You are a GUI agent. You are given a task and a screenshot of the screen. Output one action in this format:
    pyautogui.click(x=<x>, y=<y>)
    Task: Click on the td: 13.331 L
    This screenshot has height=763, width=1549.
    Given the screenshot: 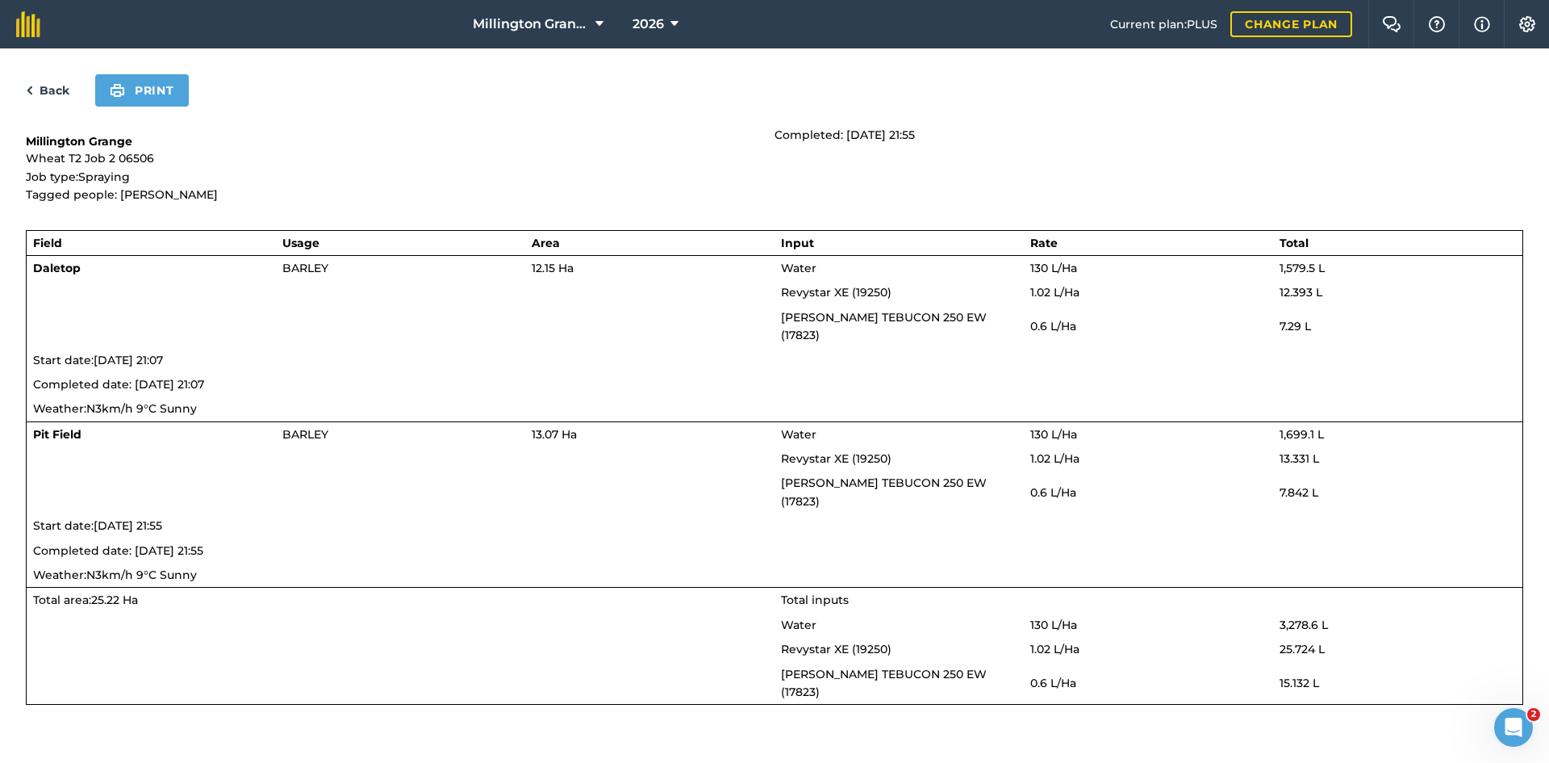 What is the action you would take?
    pyautogui.click(x=1398, y=458)
    